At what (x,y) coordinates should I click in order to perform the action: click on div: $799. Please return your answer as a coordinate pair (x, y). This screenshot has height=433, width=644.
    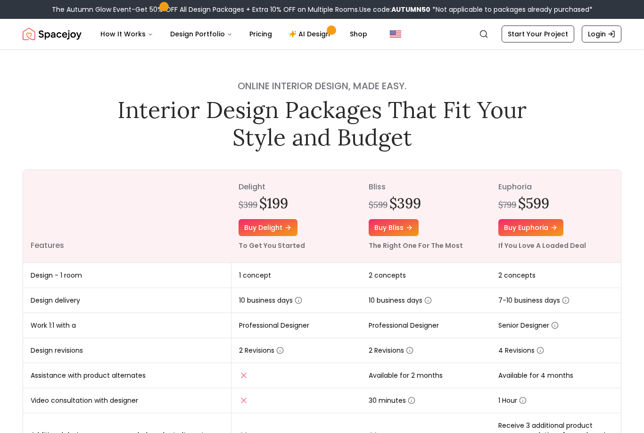
    Looking at the image, I should click on (508, 205).